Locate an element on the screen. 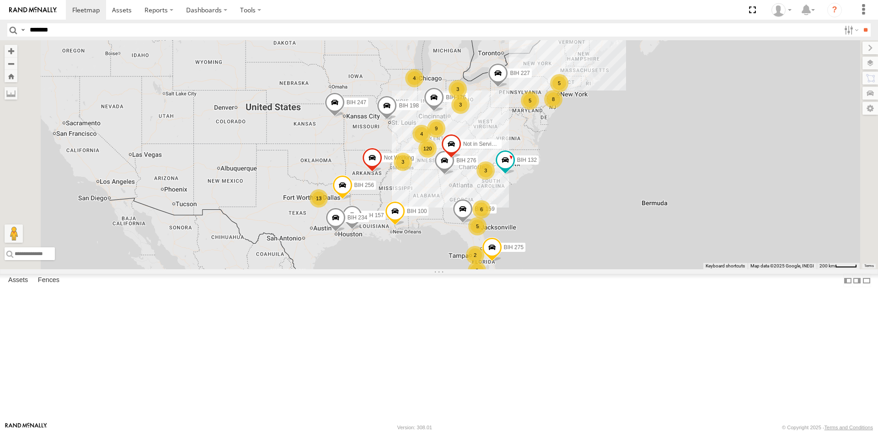 This screenshot has width=878, height=432. a: Terms and Conditions is located at coordinates (849, 428).